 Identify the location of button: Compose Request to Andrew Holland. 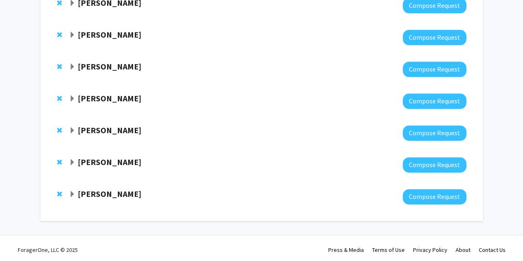
(434, 101).